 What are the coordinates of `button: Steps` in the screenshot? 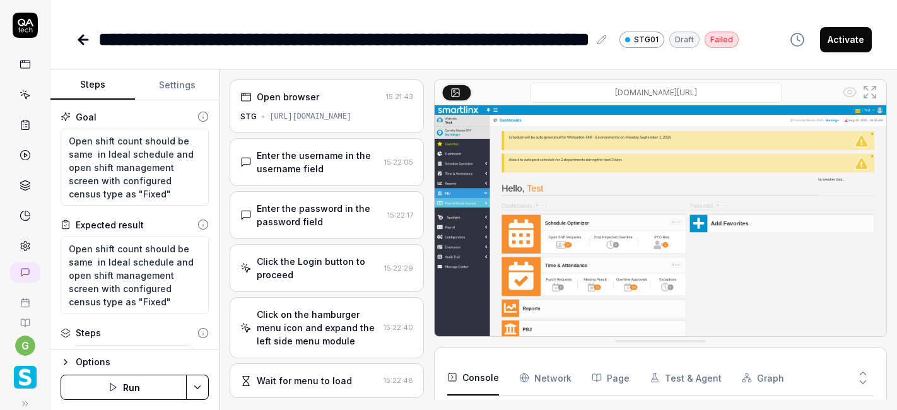 It's located at (93, 85).